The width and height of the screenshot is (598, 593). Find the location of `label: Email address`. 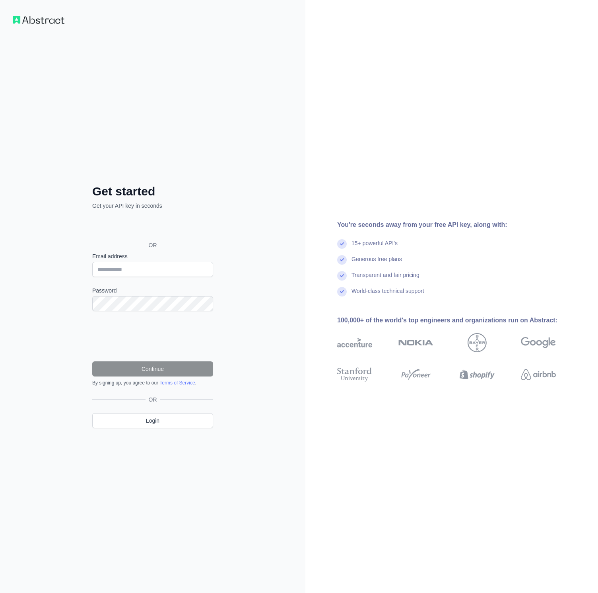

label: Email address is located at coordinates (153, 256).